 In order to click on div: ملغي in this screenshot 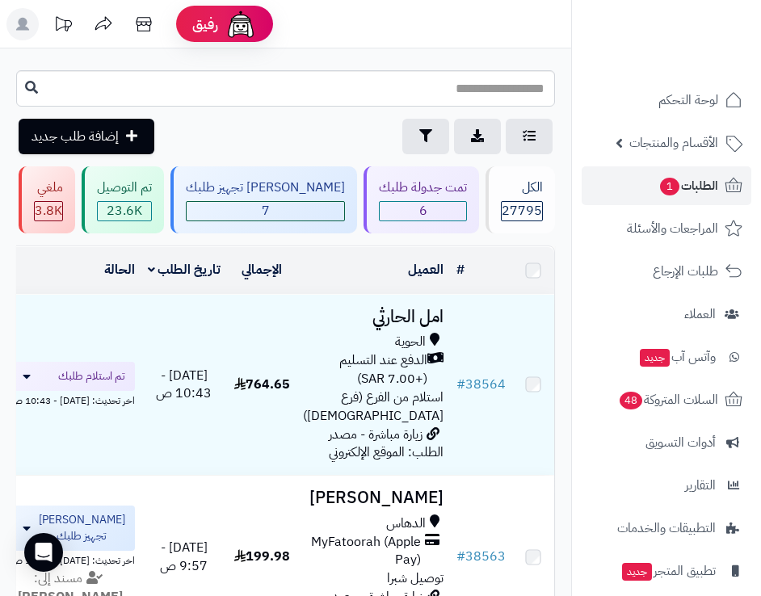, I will do `click(48, 187)`.